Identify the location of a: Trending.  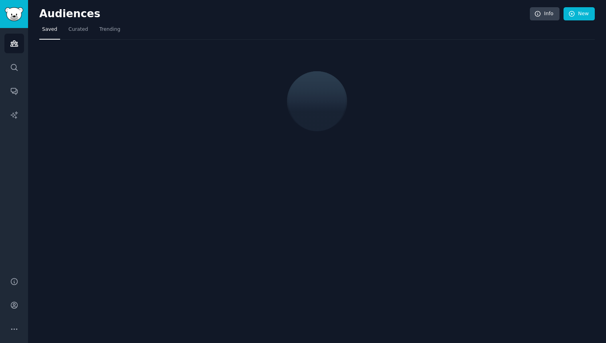
(110, 31).